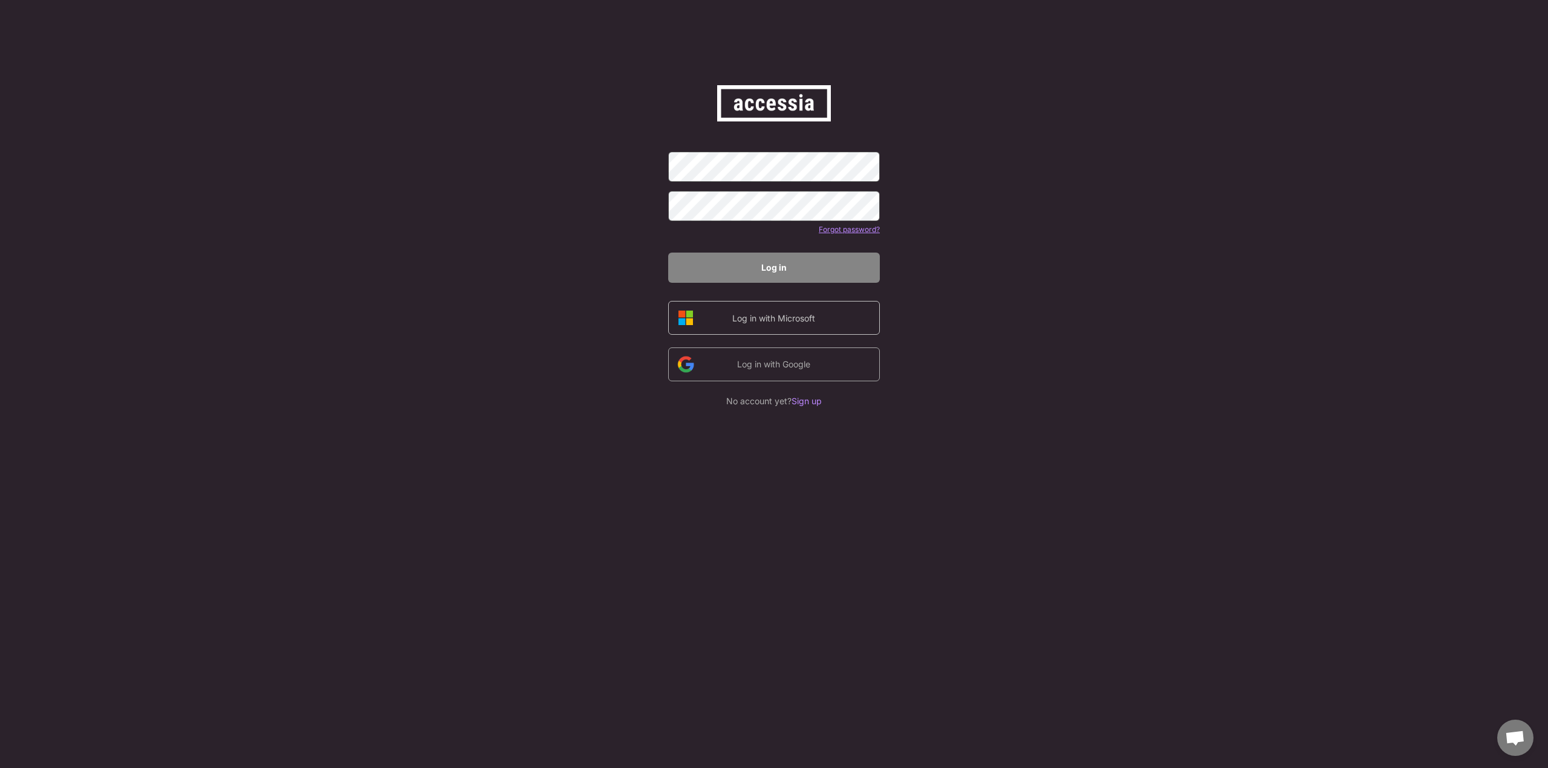 Image resolution: width=1548 pixels, height=768 pixels. What do you see at coordinates (773, 318) in the screenshot?
I see `div: Log in with Microsoft` at bounding box center [773, 318].